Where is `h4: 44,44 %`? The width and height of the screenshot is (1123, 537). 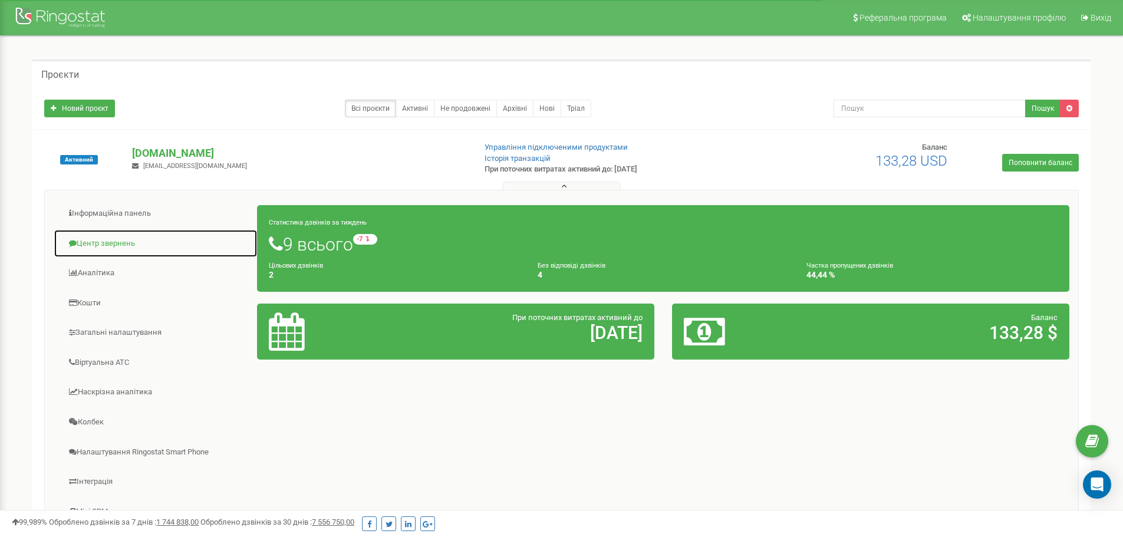
h4: 44,44 % is located at coordinates (932, 275).